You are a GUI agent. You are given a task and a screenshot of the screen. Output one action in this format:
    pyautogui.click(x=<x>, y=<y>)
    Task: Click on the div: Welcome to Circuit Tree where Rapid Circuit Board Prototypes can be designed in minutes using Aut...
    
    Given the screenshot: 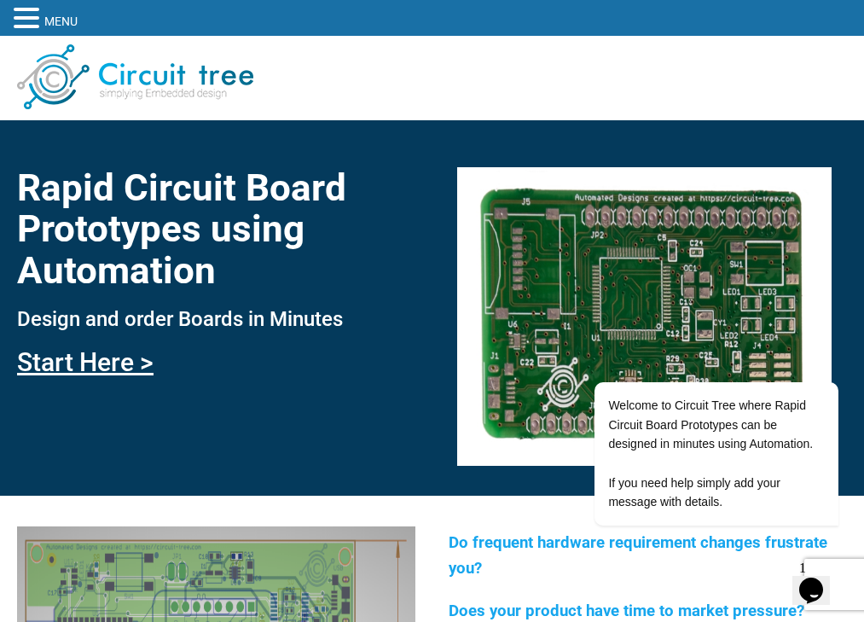 What is the action you would take?
    pyautogui.click(x=154, y=225)
    